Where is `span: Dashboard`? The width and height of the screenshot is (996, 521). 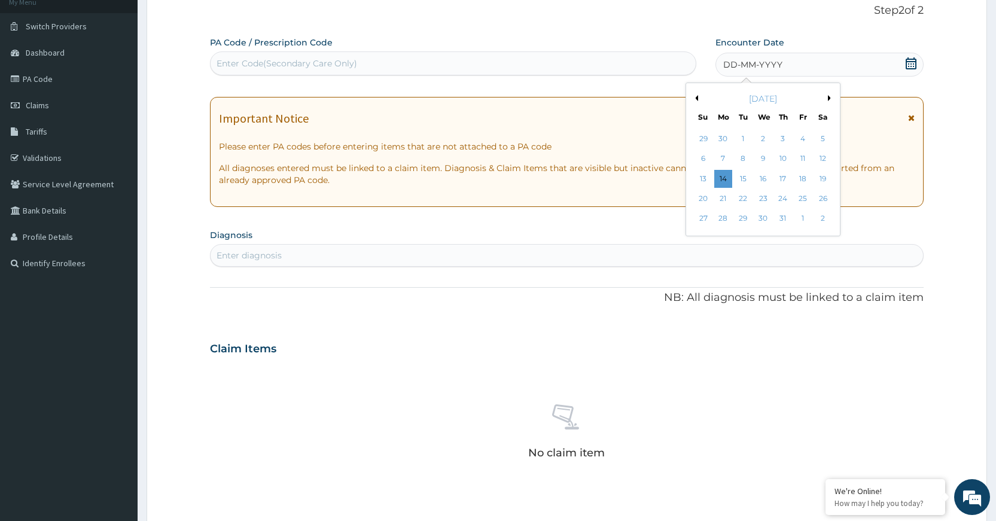
span: Dashboard is located at coordinates (45, 53).